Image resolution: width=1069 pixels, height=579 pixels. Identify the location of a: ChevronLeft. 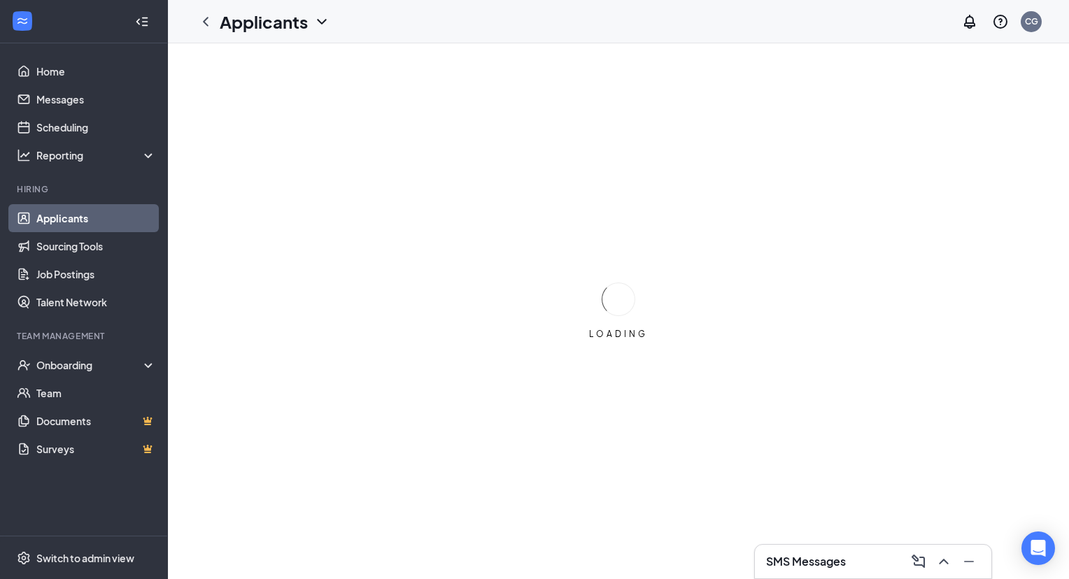
(206, 22).